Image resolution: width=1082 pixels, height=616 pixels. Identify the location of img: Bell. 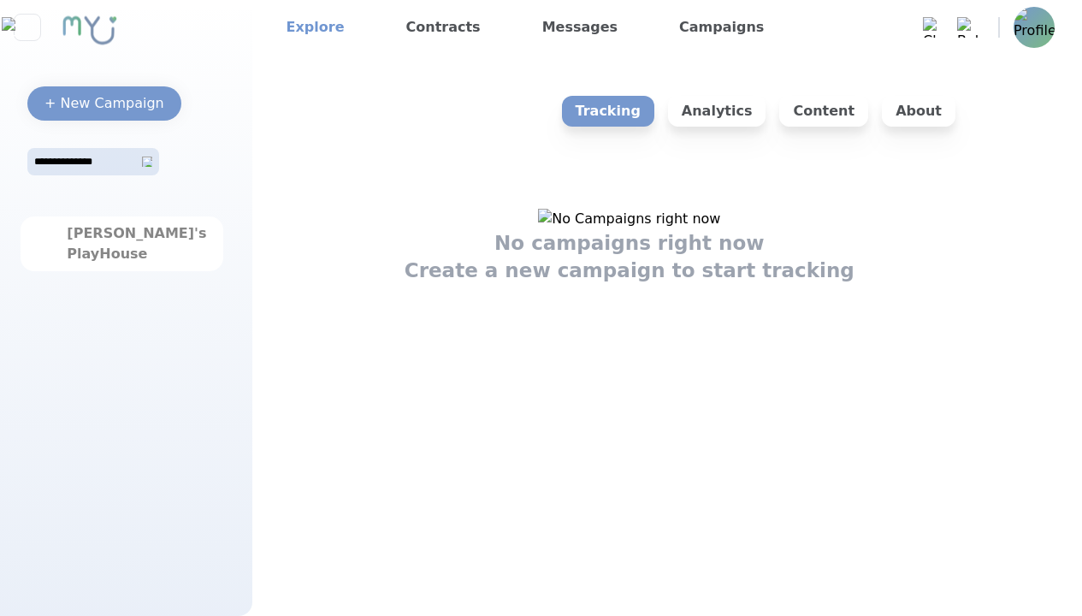
(967, 27).